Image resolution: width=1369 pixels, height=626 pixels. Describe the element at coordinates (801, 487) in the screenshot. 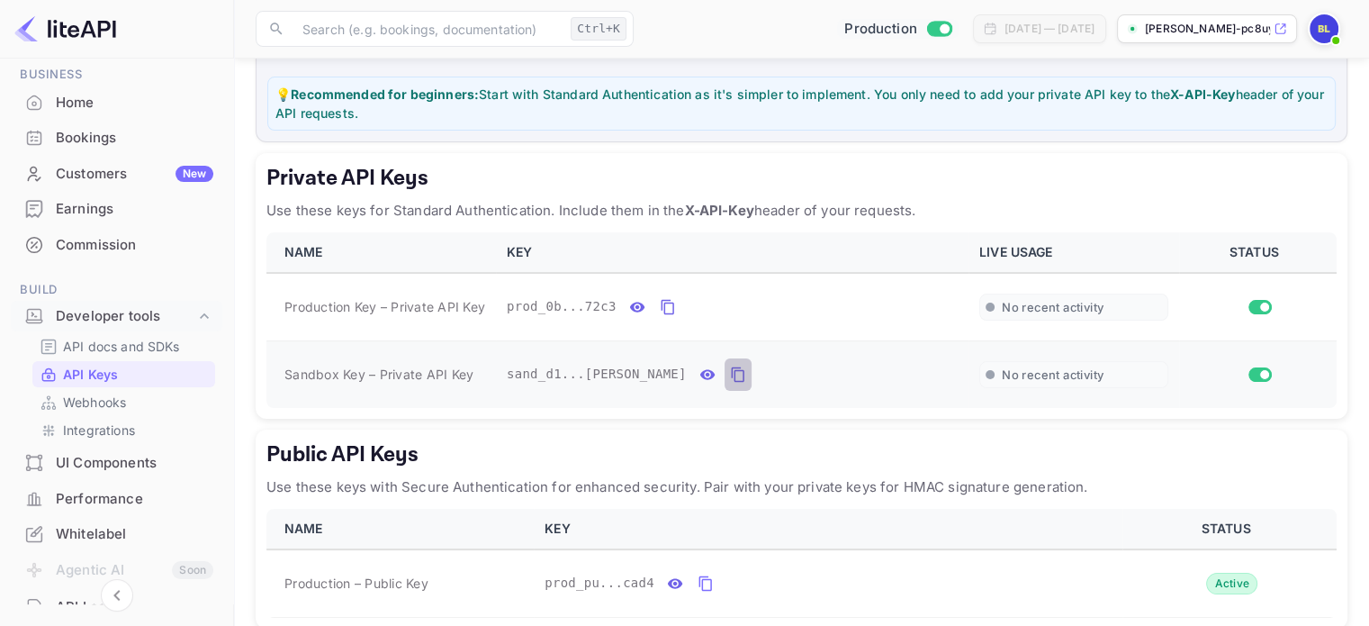

I see `p: Use these keys with Secure Authentication for enhanced security. Pair with your private keys for ...` at that location.